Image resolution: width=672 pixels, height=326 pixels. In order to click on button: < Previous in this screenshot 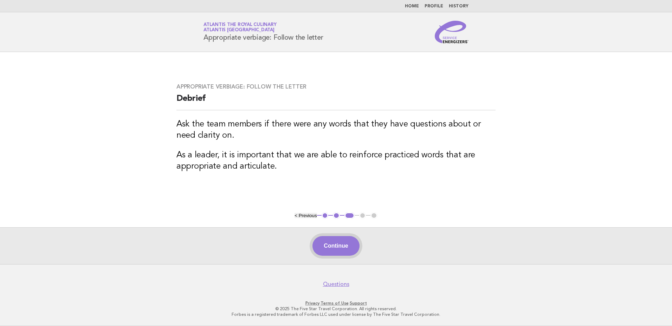, I will do `click(305, 215)`.